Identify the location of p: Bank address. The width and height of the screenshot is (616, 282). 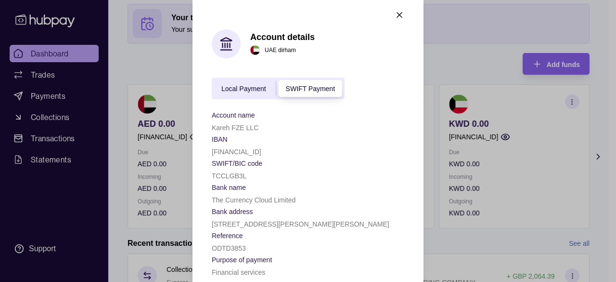
(233, 211).